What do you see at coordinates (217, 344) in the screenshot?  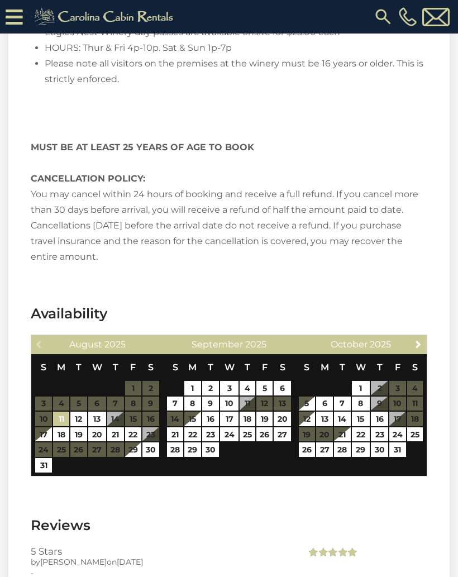 I see `span: September` at bounding box center [217, 344].